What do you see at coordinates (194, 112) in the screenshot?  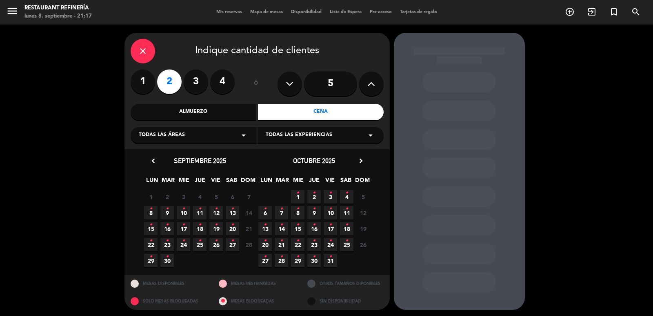 I see `div: Almuerzo` at bounding box center [194, 112].